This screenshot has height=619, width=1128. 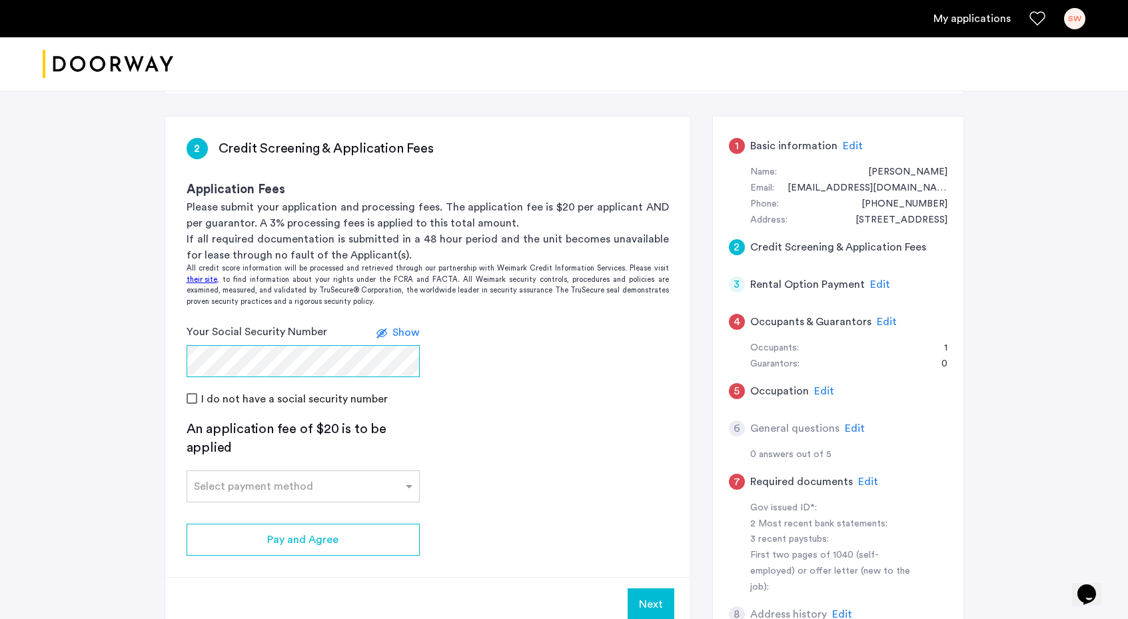 What do you see at coordinates (861, 189) in the screenshot?
I see `div: sarahwong197@gmail.com` at bounding box center [861, 189].